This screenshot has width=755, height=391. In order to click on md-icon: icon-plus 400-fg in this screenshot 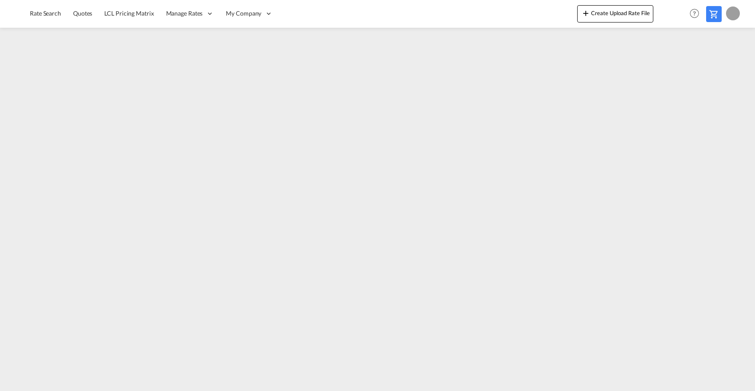, I will do `click(586, 13)`.